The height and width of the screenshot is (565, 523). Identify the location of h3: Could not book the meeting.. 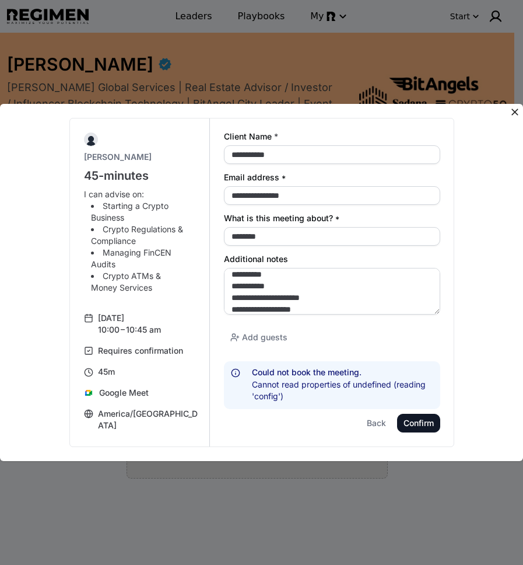
(342, 372).